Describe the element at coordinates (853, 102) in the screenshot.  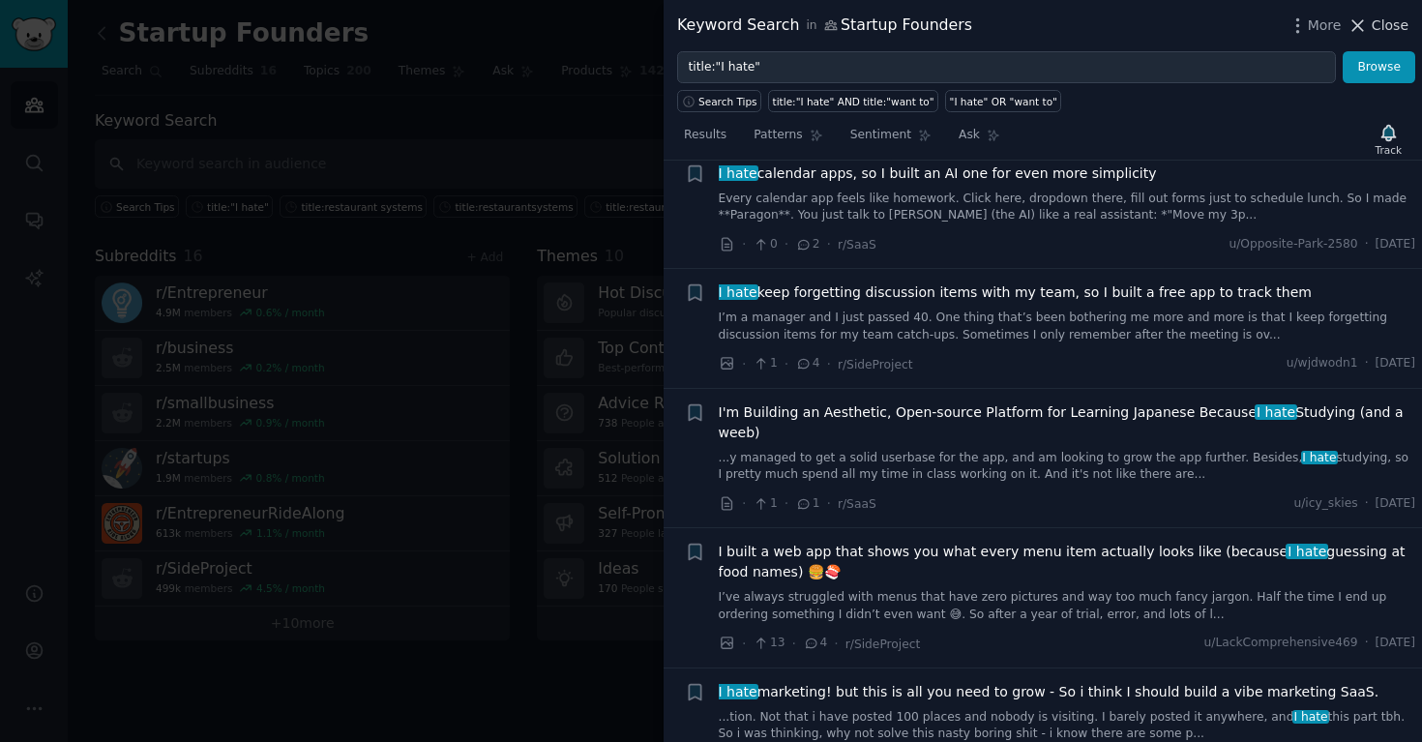
I see `div: title:"I hate" AND title:"want to"` at that location.